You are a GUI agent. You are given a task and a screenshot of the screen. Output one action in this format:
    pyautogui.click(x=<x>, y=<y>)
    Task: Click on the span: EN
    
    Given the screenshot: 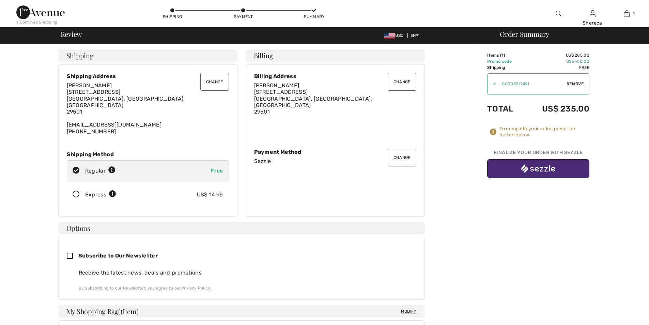 What is the action you would take?
    pyautogui.click(x=415, y=35)
    